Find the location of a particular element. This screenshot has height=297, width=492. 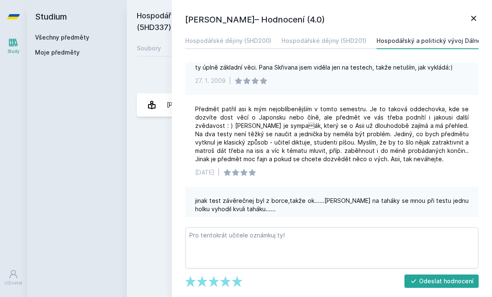

div: Uživatel is located at coordinates (13, 283).